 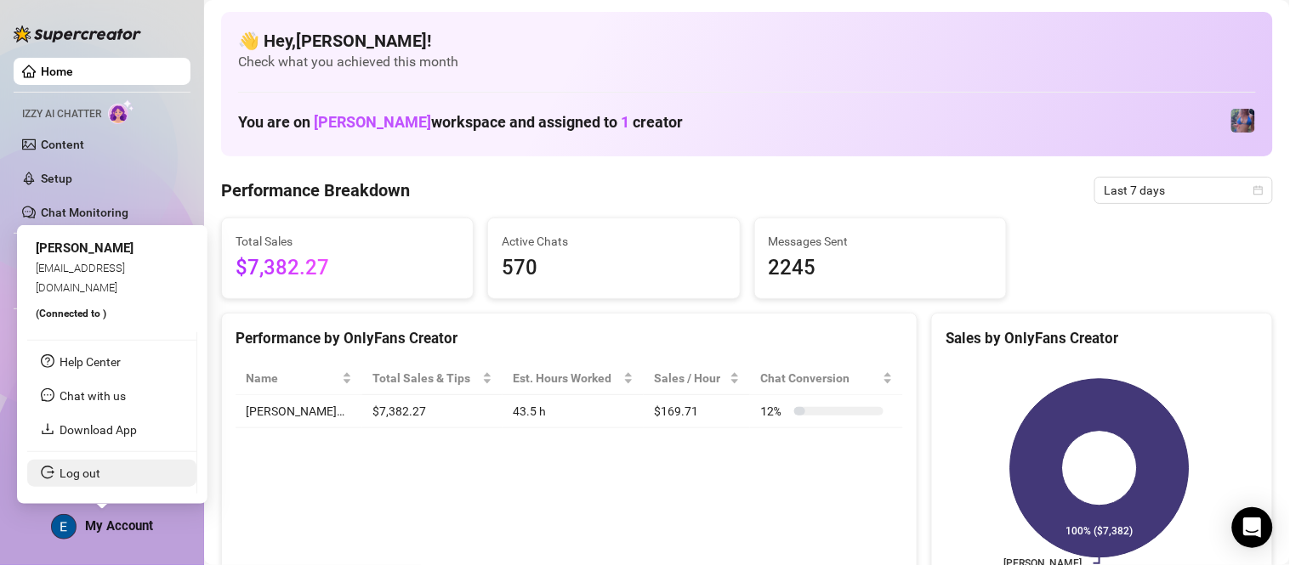 I want to click on div: Open Intercom Messenger, so click(x=1252, y=528).